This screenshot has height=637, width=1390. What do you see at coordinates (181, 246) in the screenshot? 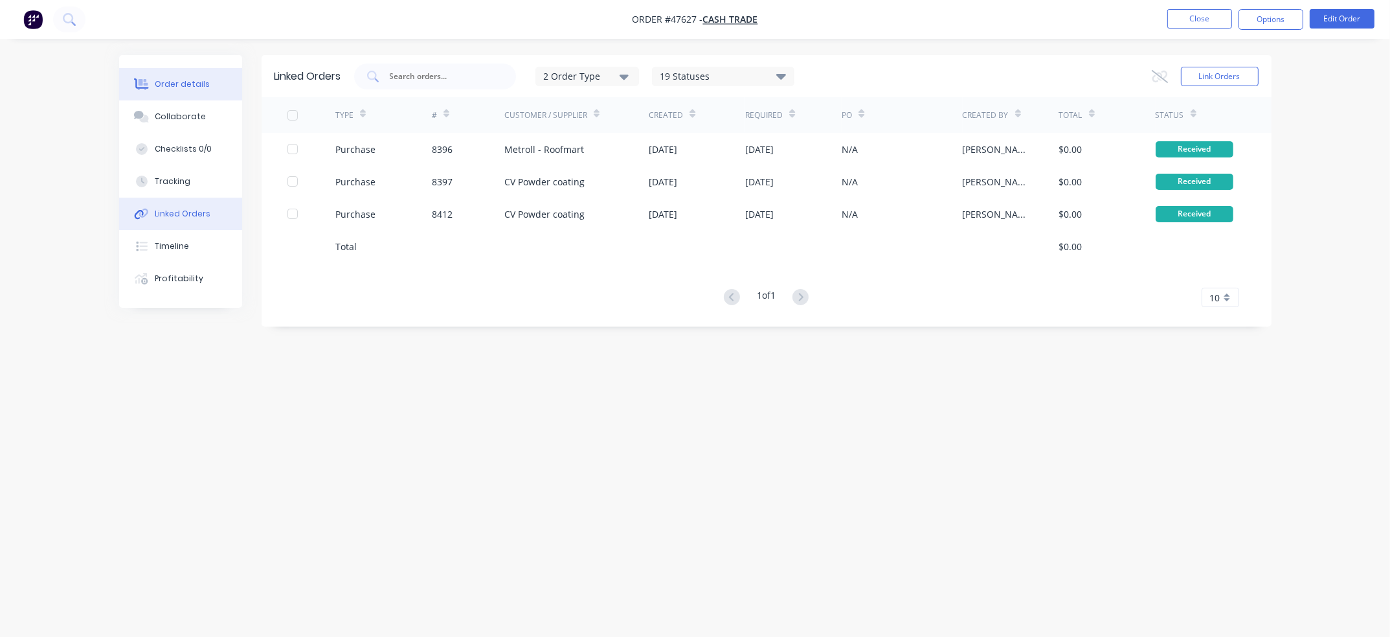
I see `button: Timeline` at bounding box center [181, 246].